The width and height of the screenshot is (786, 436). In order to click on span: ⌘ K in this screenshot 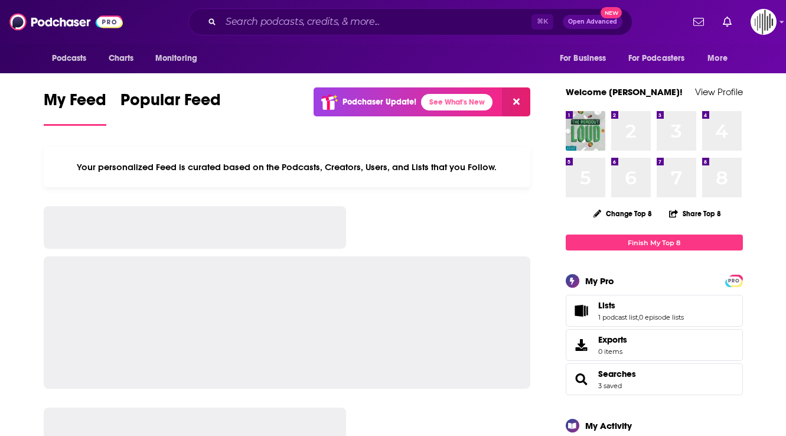, I will do `click(542, 22)`.